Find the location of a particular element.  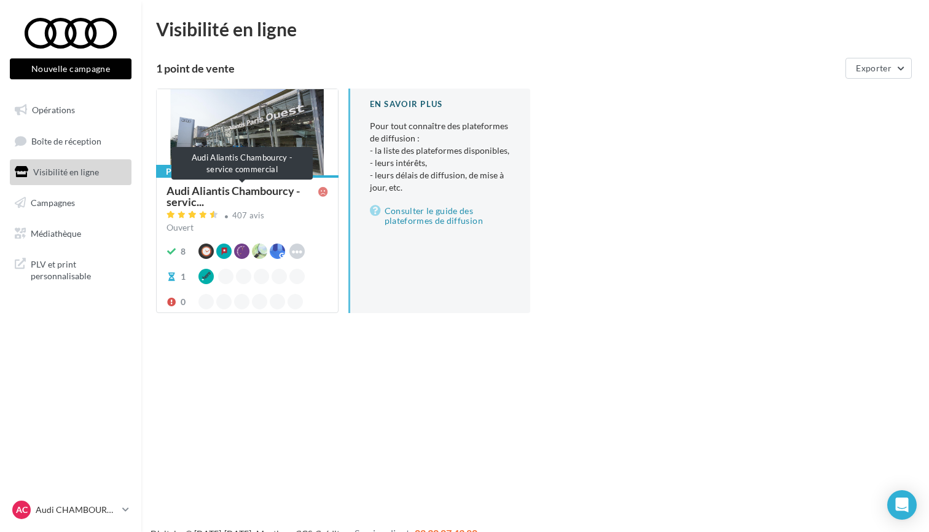

div: 1 point de vente is located at coordinates (498, 68).